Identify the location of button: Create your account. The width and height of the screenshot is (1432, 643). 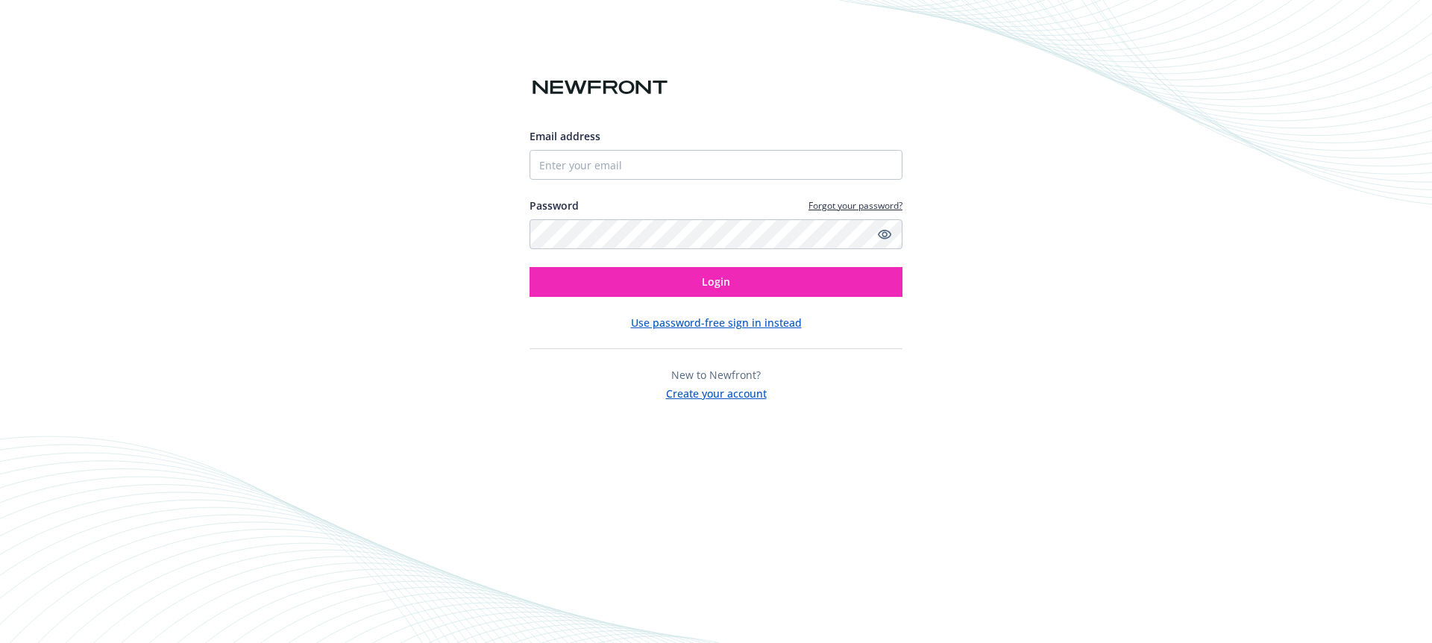
(716, 392).